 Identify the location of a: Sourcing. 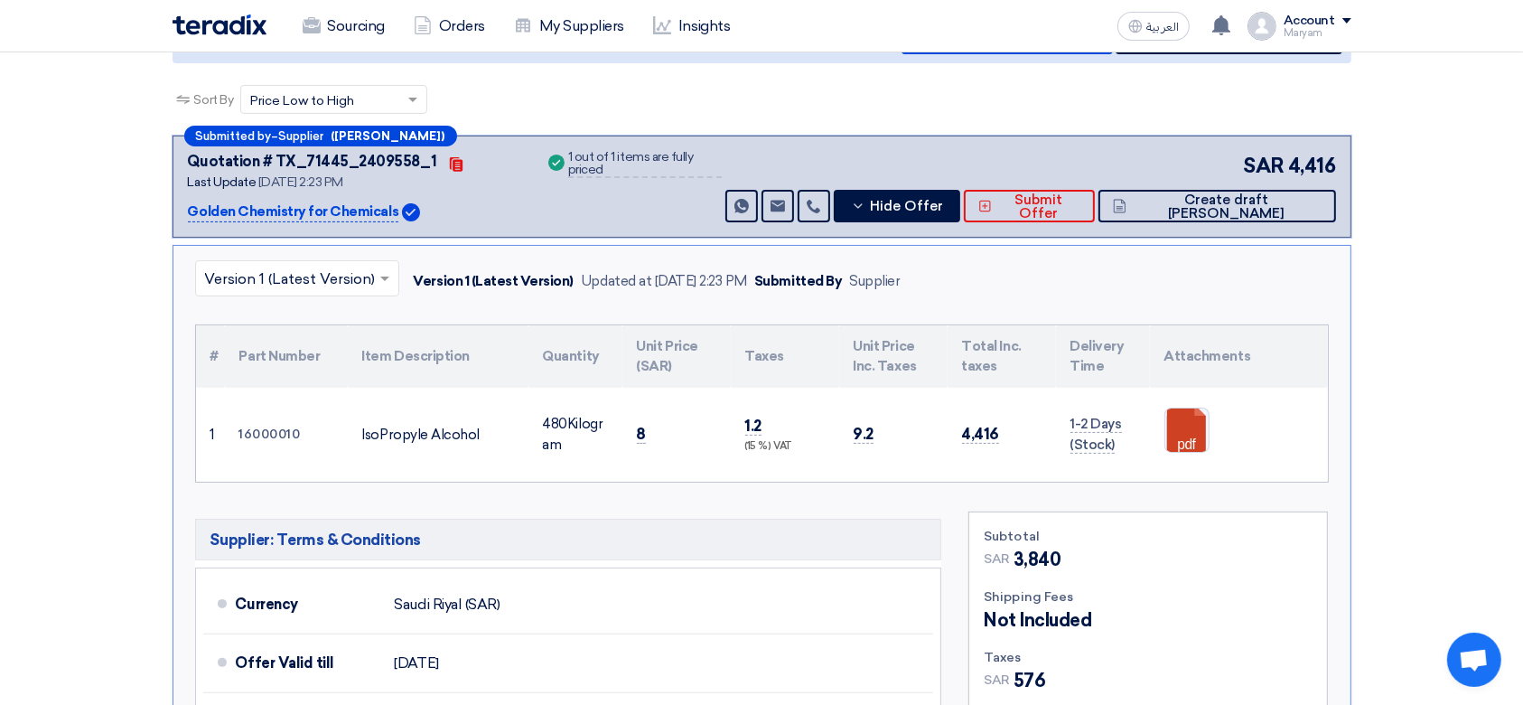
(343, 26).